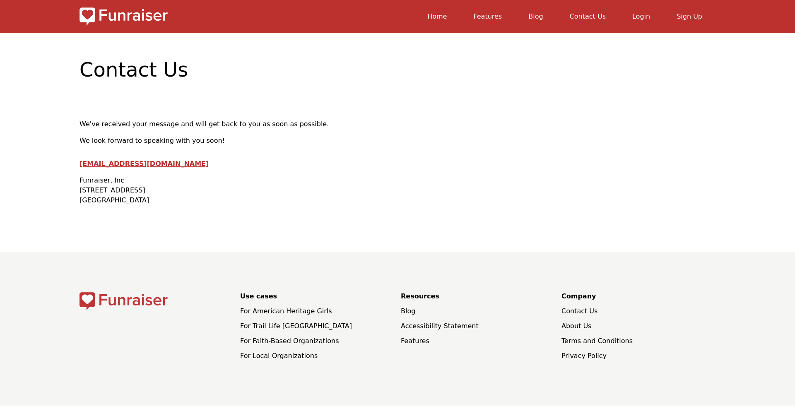 The height and width of the screenshot is (411, 795). I want to click on a: Login, so click(641, 16).